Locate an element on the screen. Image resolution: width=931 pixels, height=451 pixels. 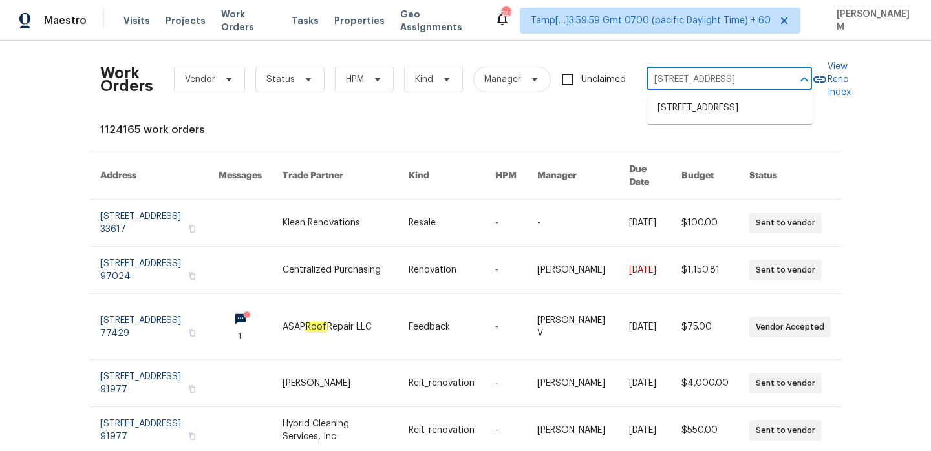
th: Messages is located at coordinates (240, 176).